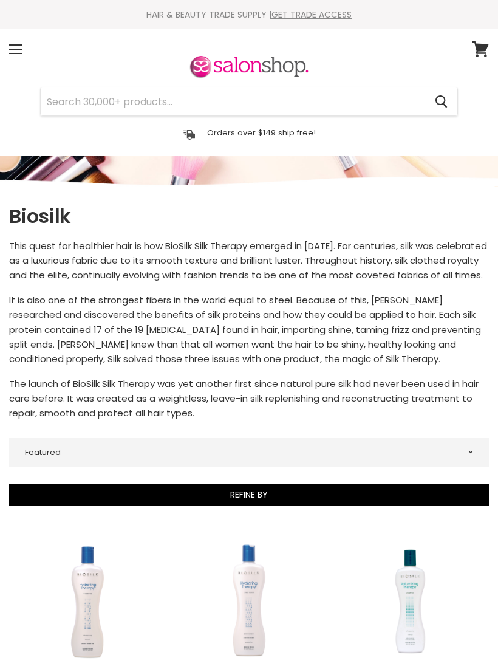 This screenshot has height=672, width=498. Describe the element at coordinates (87, 600) in the screenshot. I see `a: BioSilk Hydrating Therapy Shampoo BioSilk Hydrating Therapy Shampoo` at that location.